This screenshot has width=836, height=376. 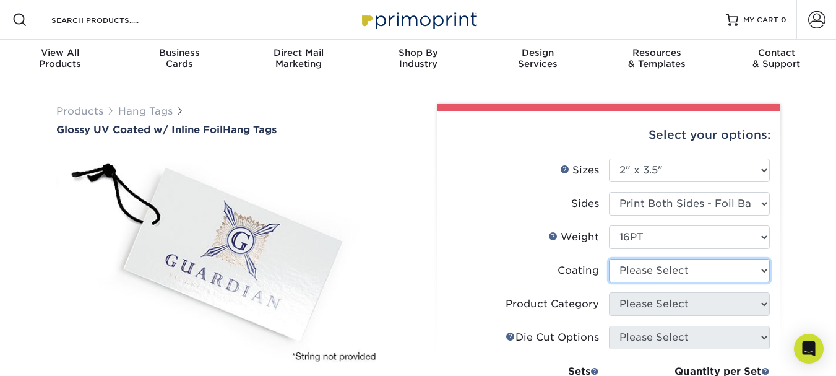 What do you see at coordinates (552, 337) in the screenshot?
I see `div: Die Cut Options` at bounding box center [552, 337].